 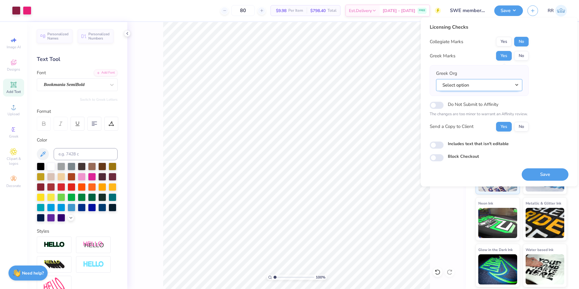 I want to click on span: Upload, so click(x=14, y=114).